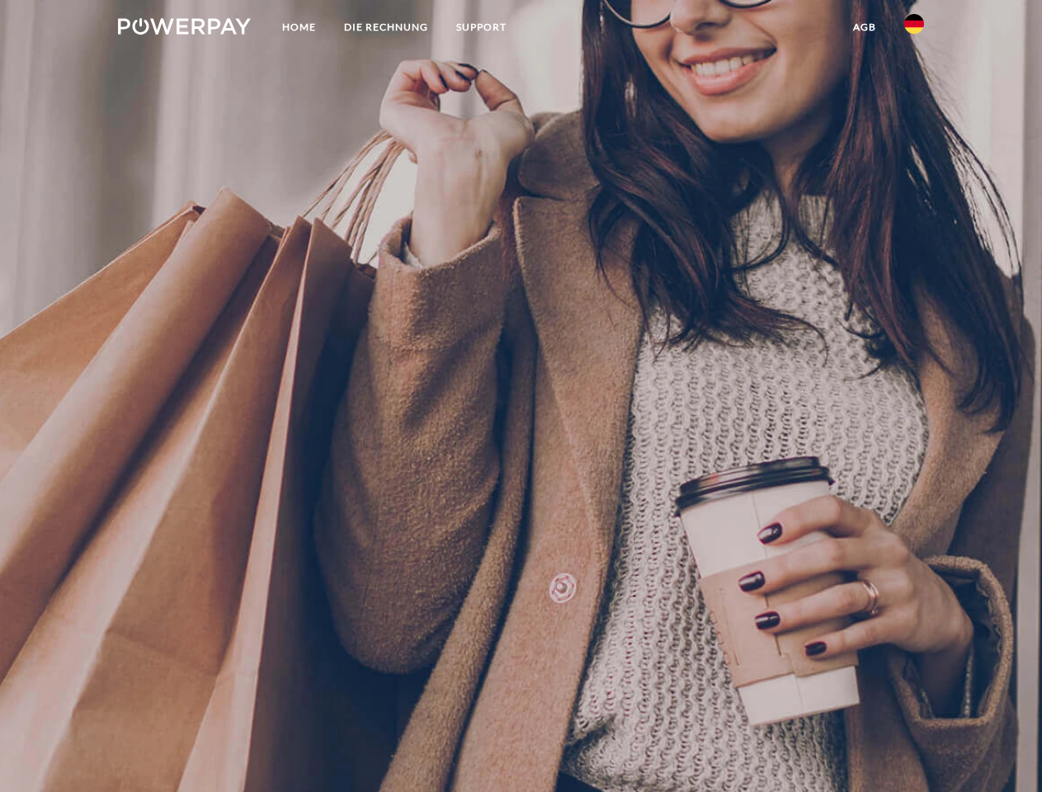 The height and width of the screenshot is (792, 1042). Describe the element at coordinates (184, 26) in the screenshot. I see `img: logo-powerpay-white.svg` at that location.